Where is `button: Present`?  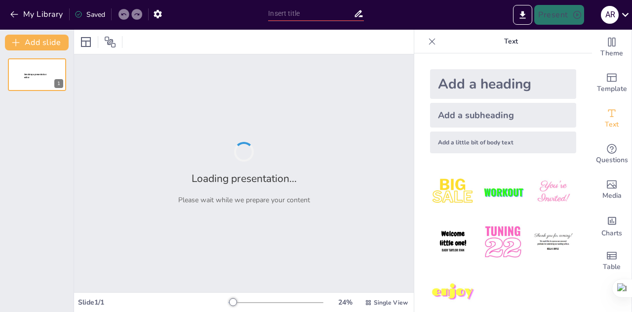
button: Present is located at coordinates (559, 15).